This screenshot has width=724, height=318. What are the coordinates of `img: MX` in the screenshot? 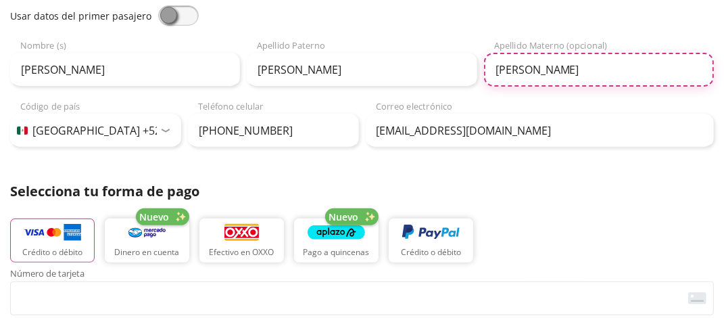 It's located at (22, 130).